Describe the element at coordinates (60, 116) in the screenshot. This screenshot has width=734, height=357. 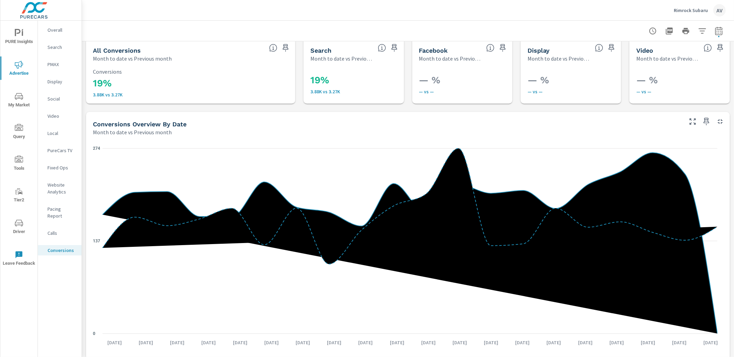
I see `div: Video` at that location.